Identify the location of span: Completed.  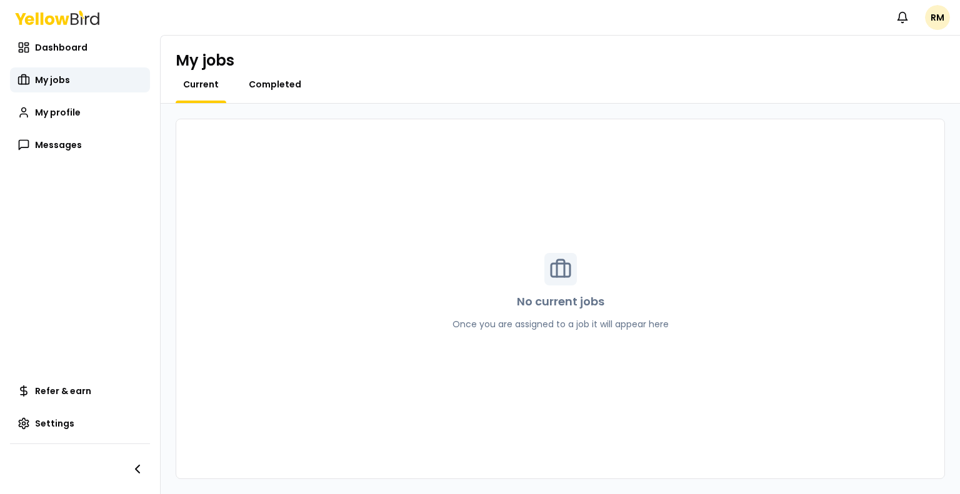
(275, 84).